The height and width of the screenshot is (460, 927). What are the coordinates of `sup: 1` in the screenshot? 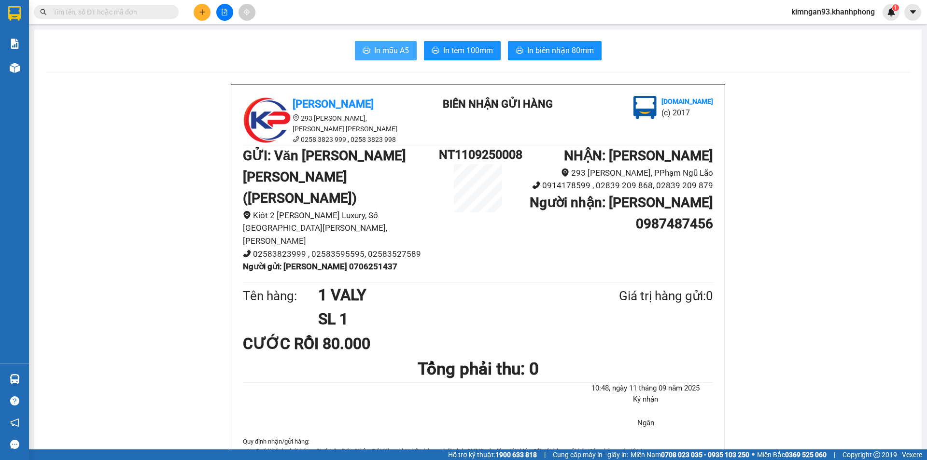 It's located at (896, 8).